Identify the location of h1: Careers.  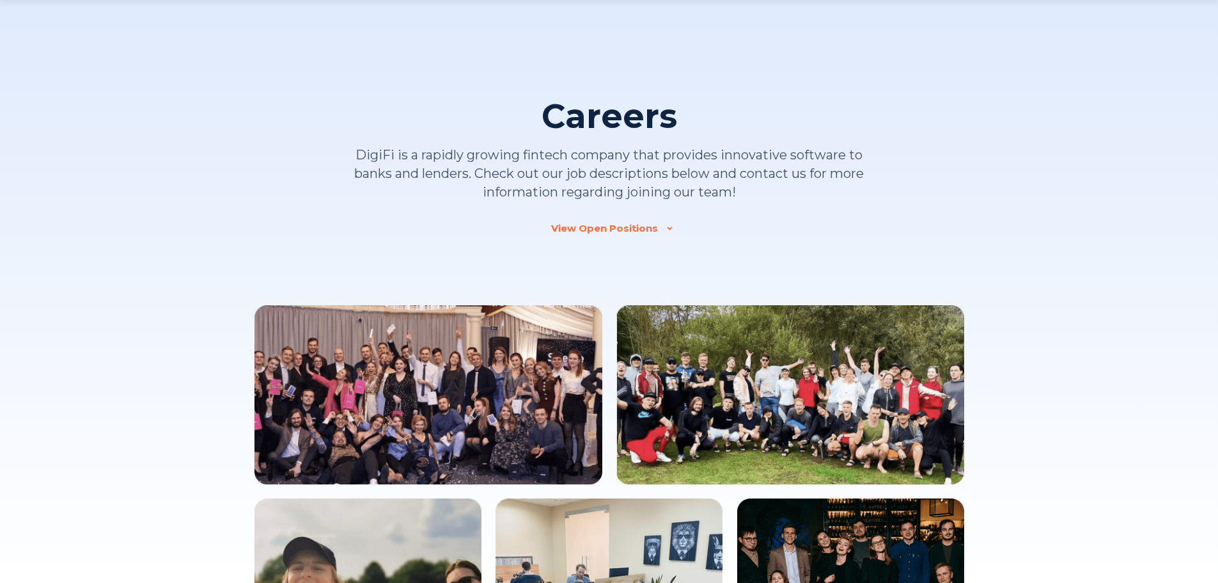
(609, 116).